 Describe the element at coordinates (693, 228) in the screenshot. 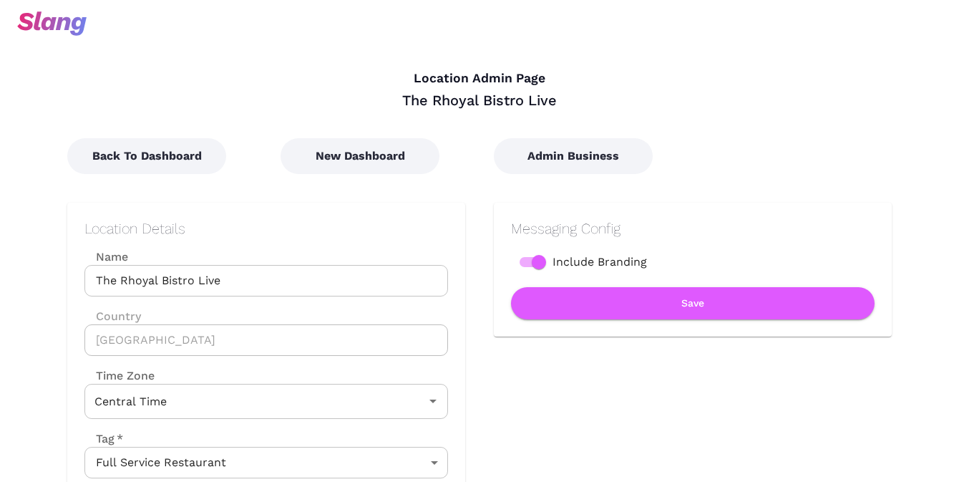

I see `h2: Messaging Config` at that location.